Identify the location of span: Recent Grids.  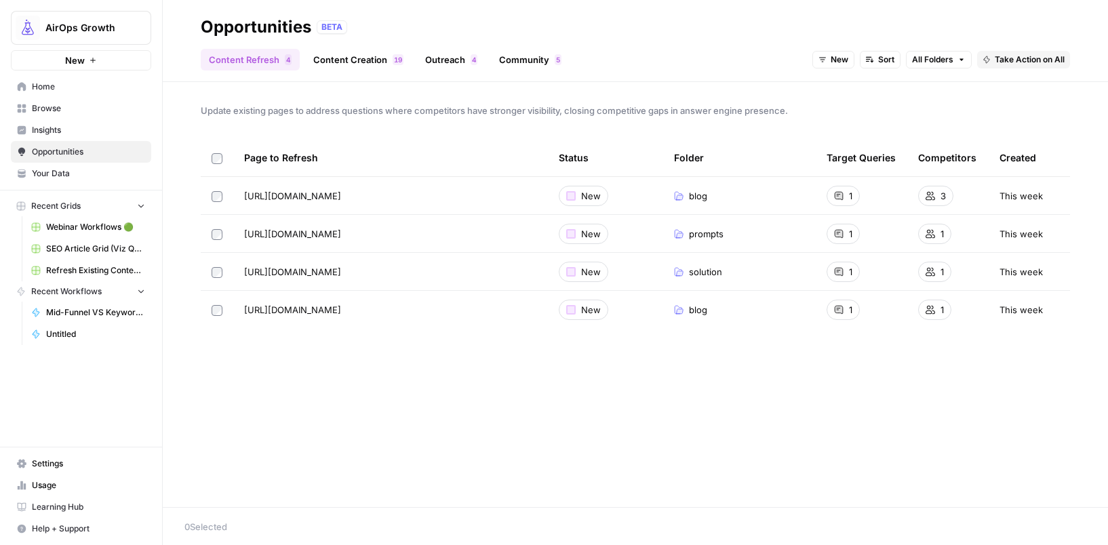
(56, 206).